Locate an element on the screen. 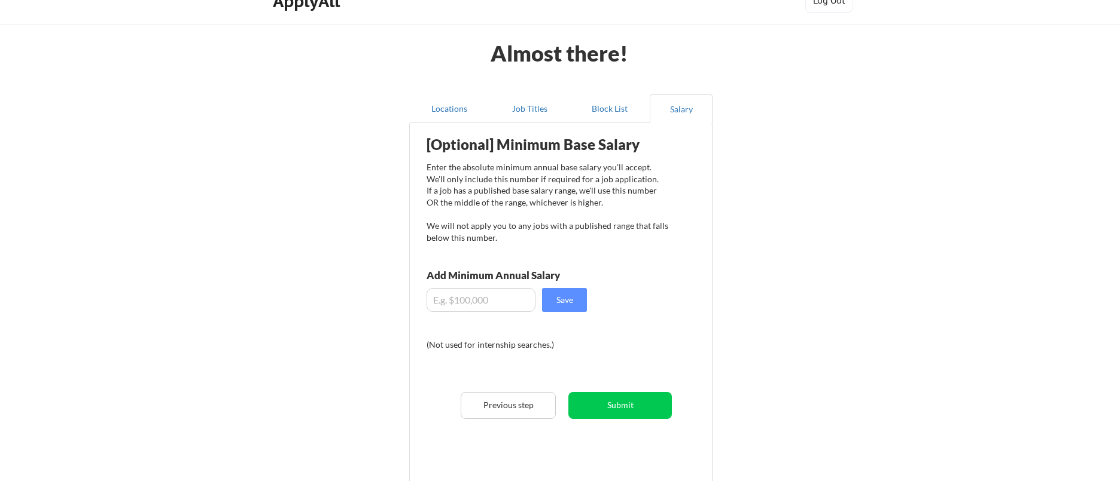  div: Enter the absolute minimum annual base salary you'll accept. We'll only include this number if re... is located at coordinates (547, 202).